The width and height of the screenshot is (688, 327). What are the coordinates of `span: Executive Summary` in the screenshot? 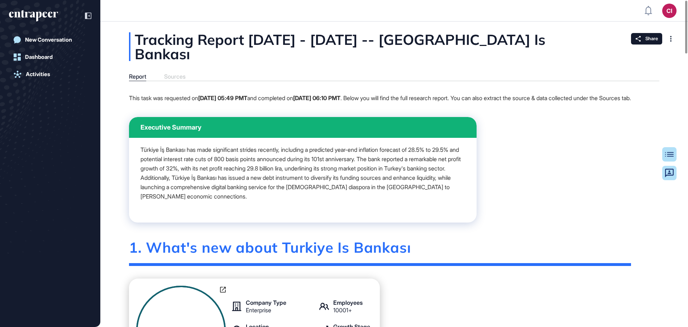 It's located at (171, 127).